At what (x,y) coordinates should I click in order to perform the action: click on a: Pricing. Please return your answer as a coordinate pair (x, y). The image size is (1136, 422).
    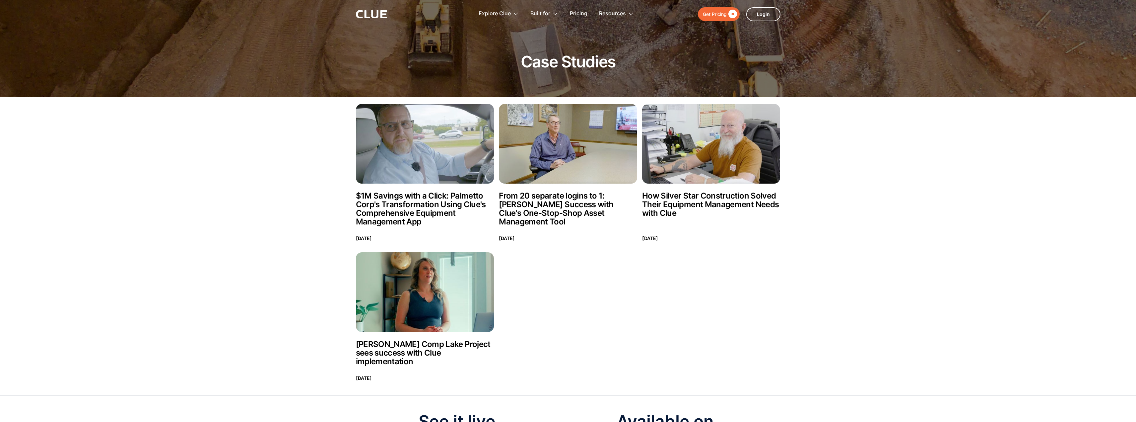
    Looking at the image, I should click on (578, 14).